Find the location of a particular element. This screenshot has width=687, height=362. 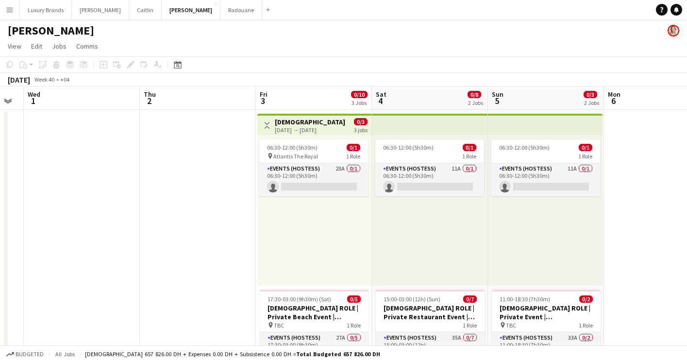

span: Total Budgeted 657 826.00 DH is located at coordinates (338, 353).